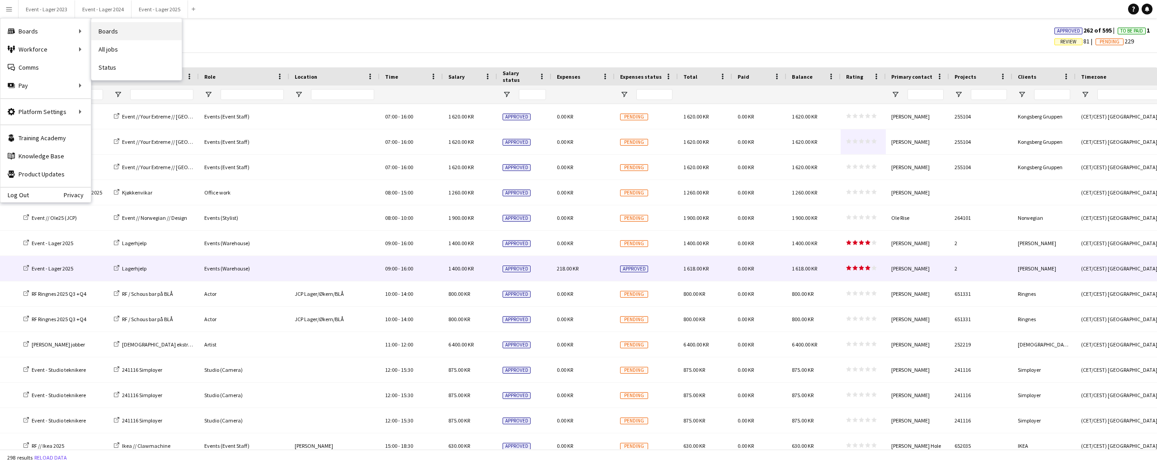 The width and height of the screenshot is (1157, 465). What do you see at coordinates (1134, 30) in the screenshot?
I see `span: 1` at bounding box center [1134, 30].